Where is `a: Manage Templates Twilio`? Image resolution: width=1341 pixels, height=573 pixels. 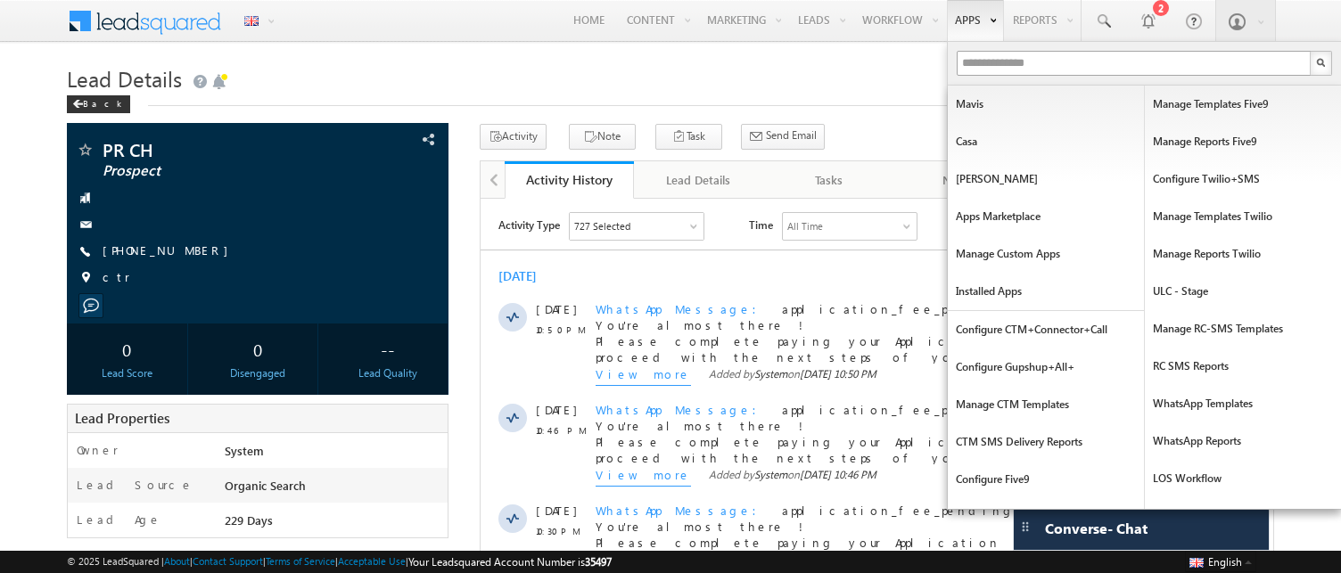
a: Manage Templates Twilio is located at coordinates (1243, 217).